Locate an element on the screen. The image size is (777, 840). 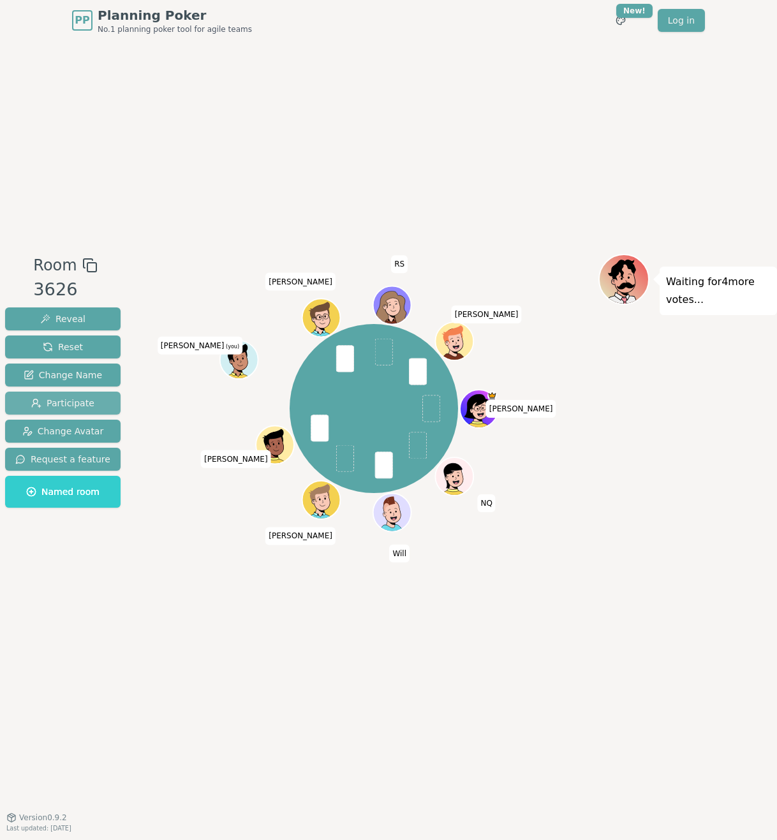
button: Click to change your avatar is located at coordinates (239, 360).